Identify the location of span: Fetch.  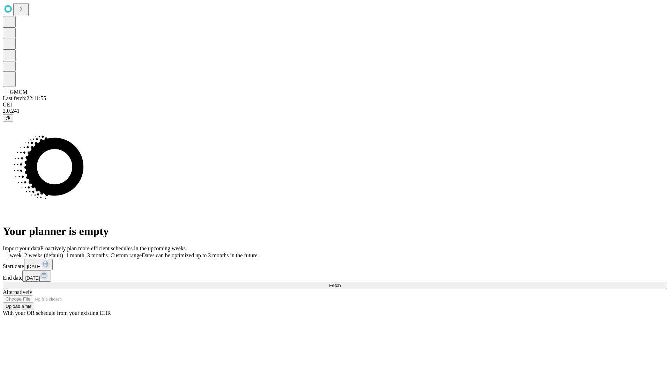
(335, 285).